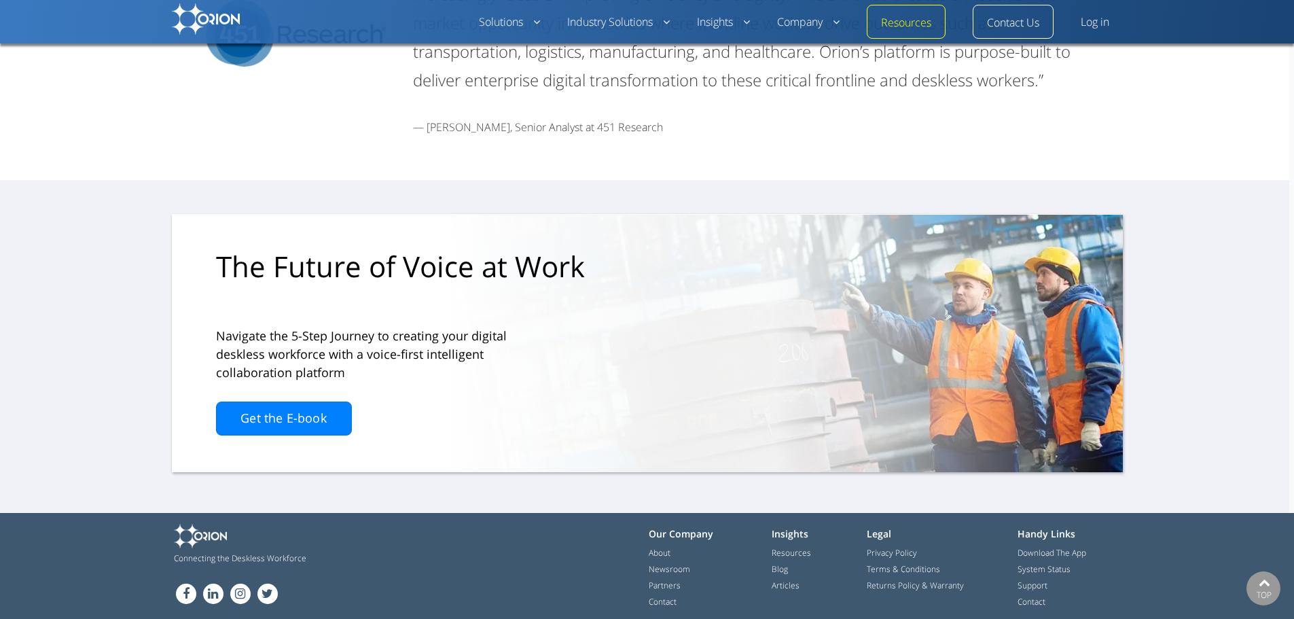  I want to click on a: Blog, so click(780, 569).